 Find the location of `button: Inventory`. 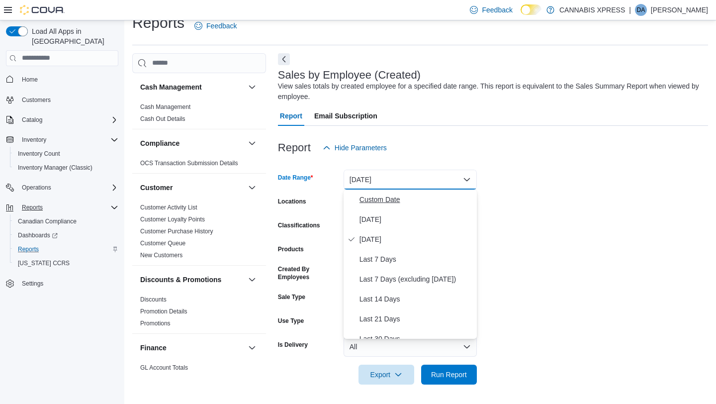

button: Inventory is located at coordinates (34, 140).